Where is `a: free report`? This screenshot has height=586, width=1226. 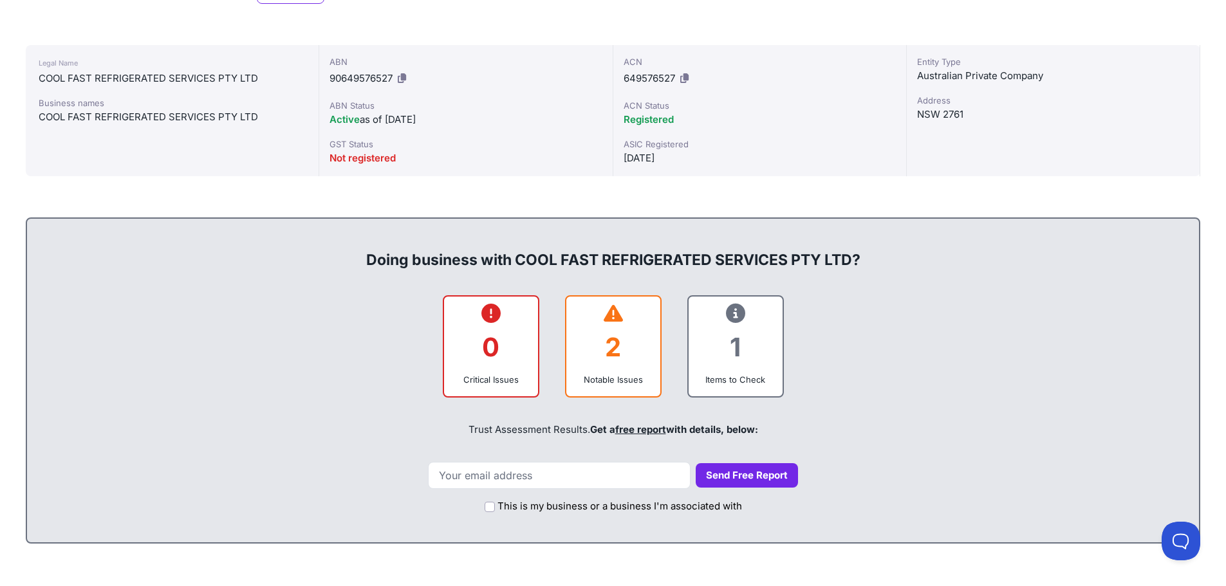 a: free report is located at coordinates (640, 429).